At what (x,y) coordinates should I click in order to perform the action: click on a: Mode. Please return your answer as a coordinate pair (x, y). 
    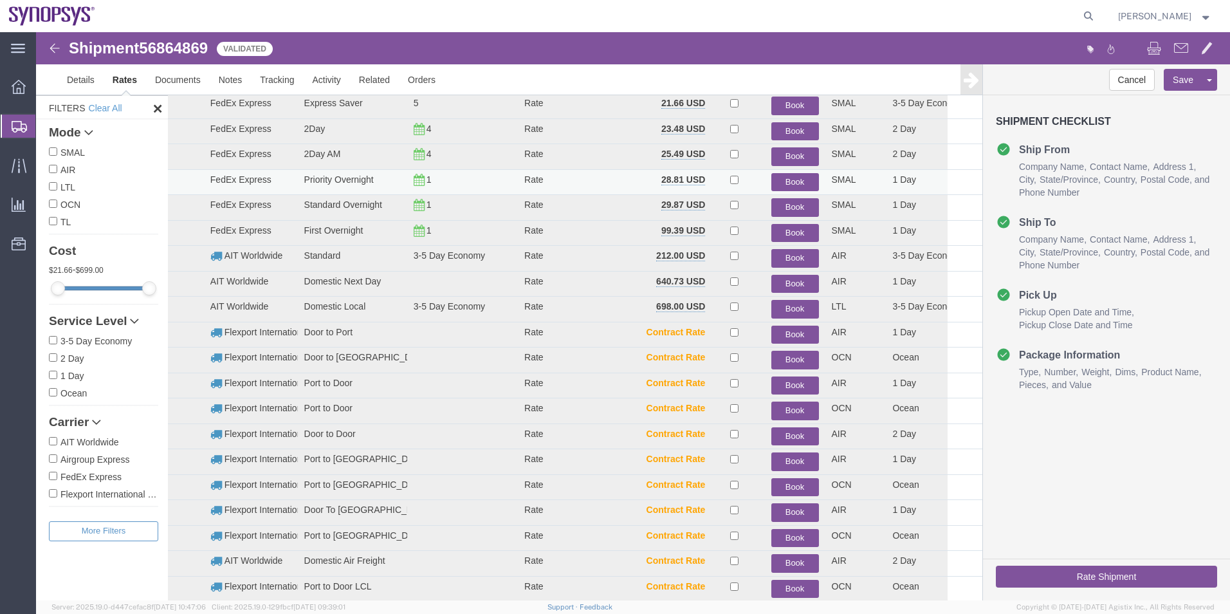
    Looking at the image, I should click on (68, 100).